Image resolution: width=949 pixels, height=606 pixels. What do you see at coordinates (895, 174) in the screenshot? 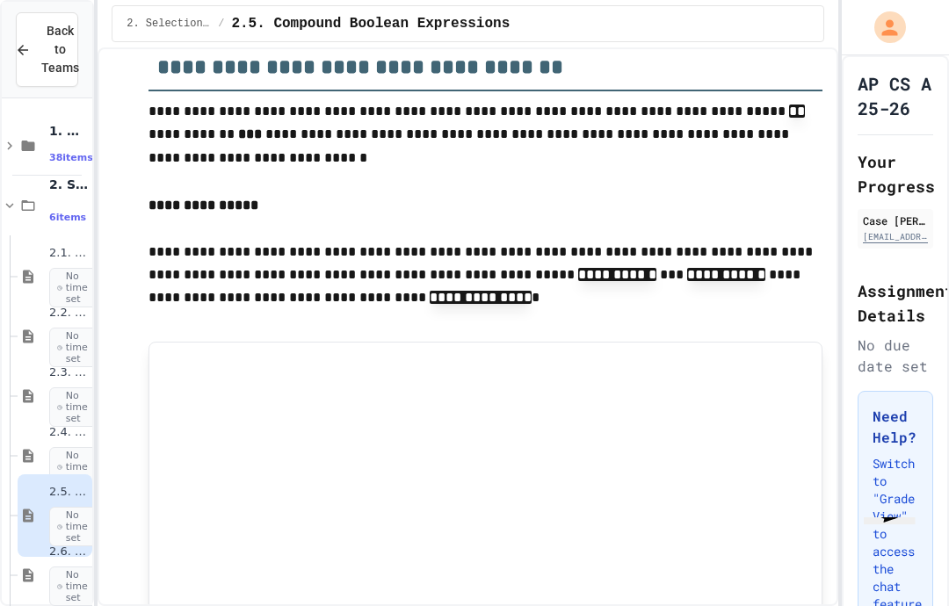
I see `h2: Your Progress` at bounding box center [895, 174].